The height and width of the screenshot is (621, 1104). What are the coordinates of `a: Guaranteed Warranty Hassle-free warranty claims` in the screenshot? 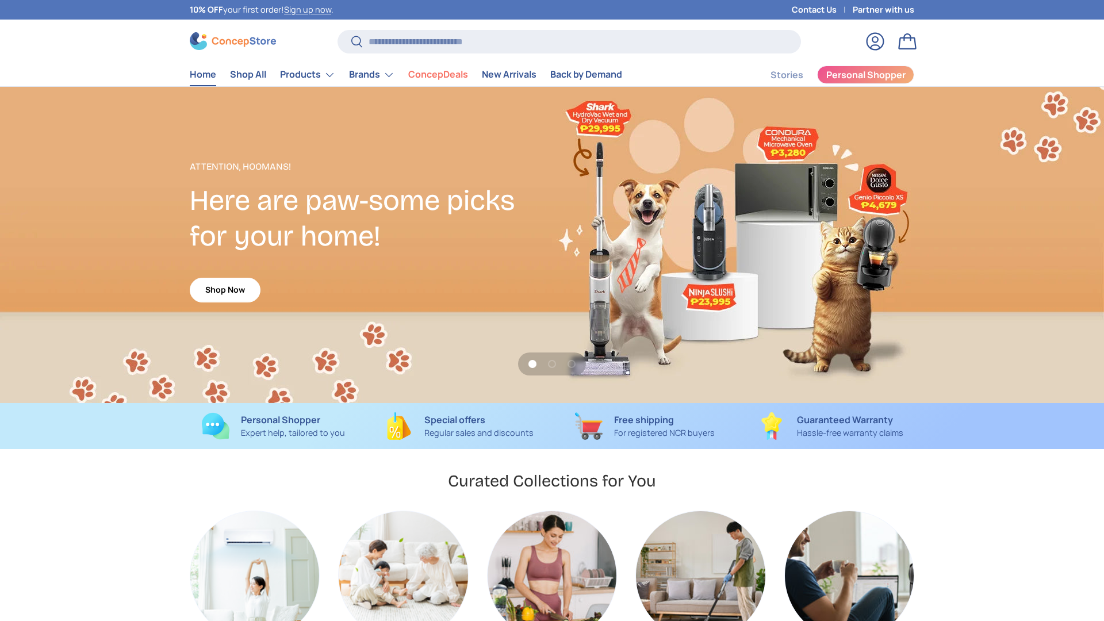 It's located at (831, 426).